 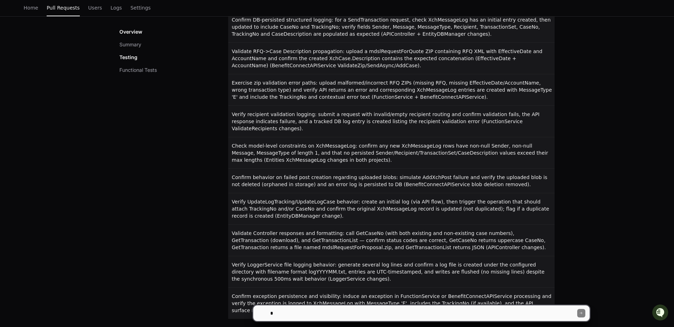 I want to click on p: Testing, so click(x=128, y=57).